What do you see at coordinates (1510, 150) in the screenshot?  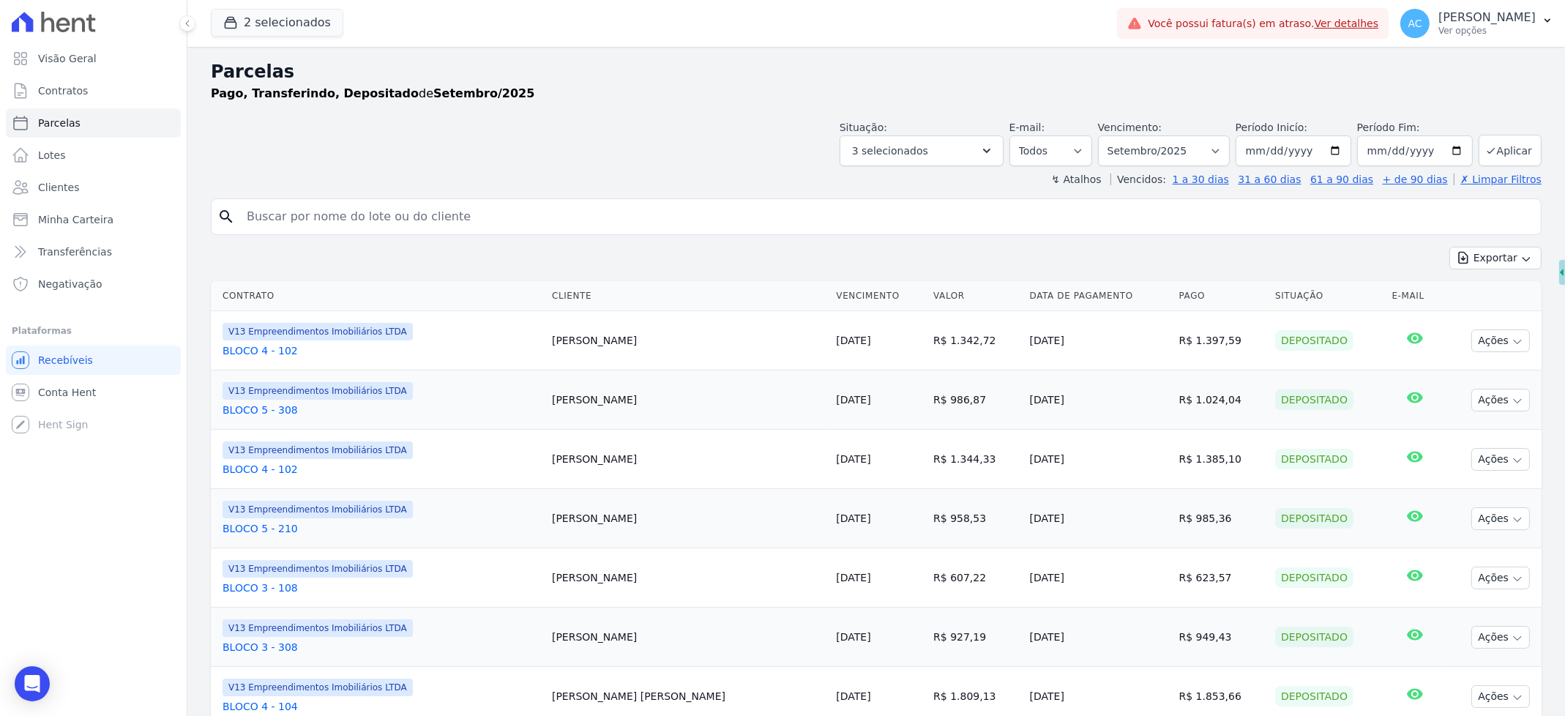 I see `button: Aplicar` at bounding box center [1510, 150].